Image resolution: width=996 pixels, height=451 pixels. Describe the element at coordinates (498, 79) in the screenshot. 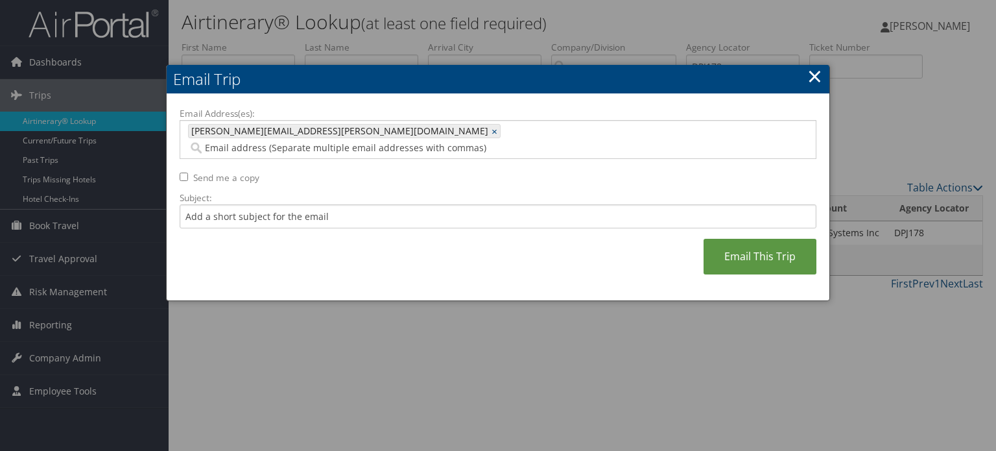

I see `h2: Email Trip` at that location.